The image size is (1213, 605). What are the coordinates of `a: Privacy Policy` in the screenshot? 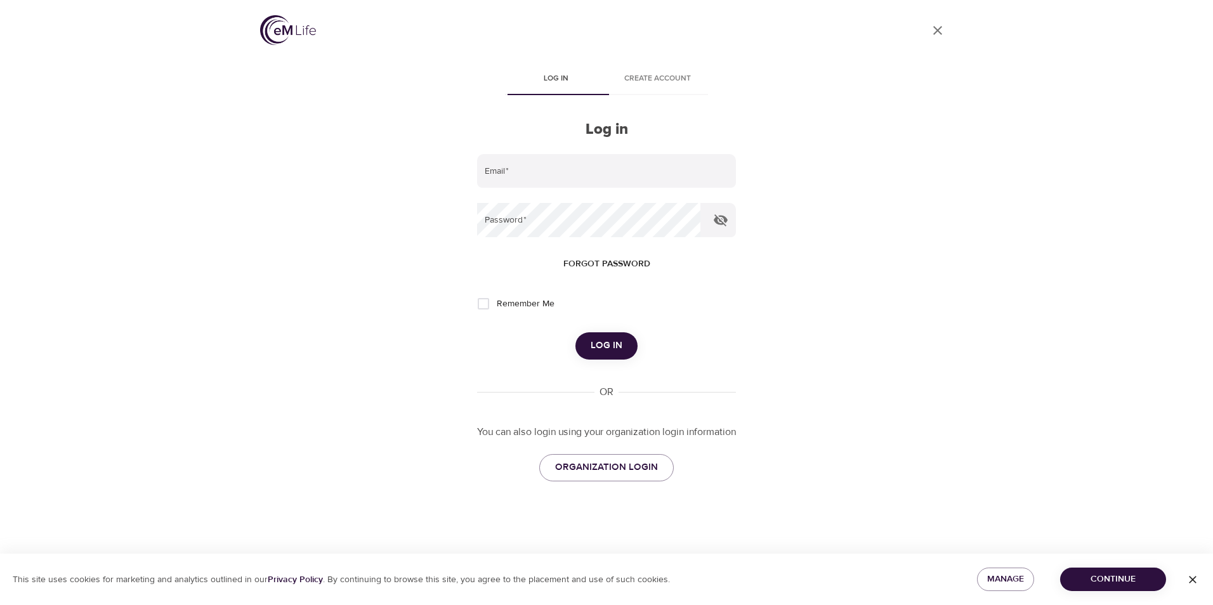 It's located at (295, 580).